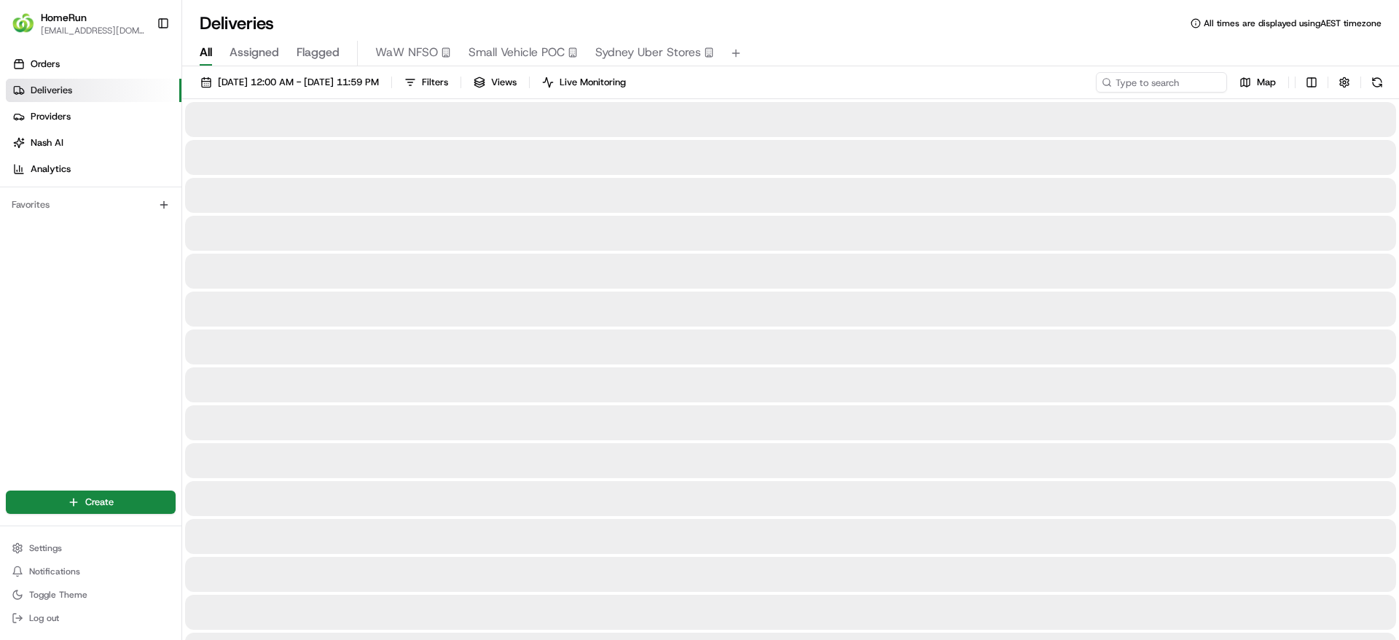 The image size is (1399, 640). Describe the element at coordinates (237, 23) in the screenshot. I see `h1: Deliveries` at that location.